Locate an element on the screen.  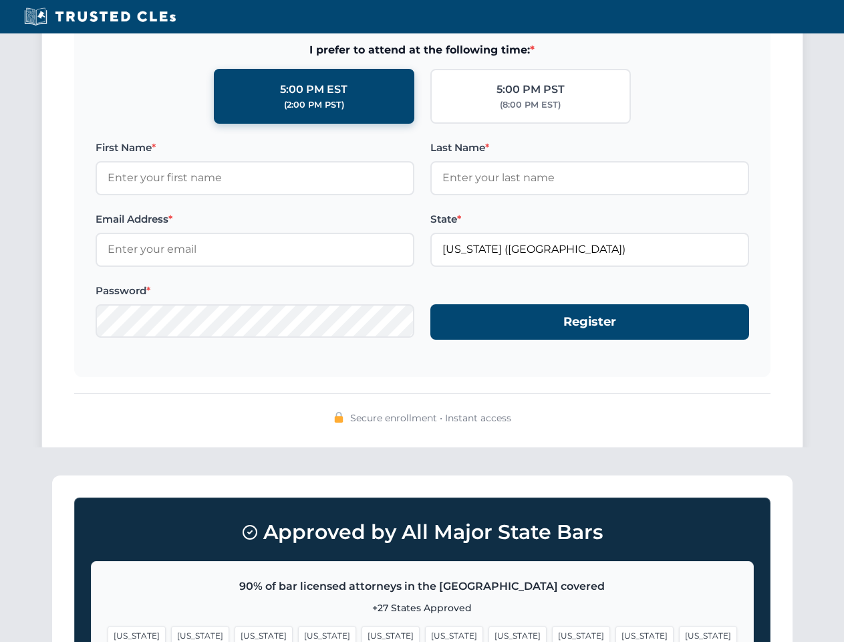
input: Enter your first name is located at coordinates (255, 178).